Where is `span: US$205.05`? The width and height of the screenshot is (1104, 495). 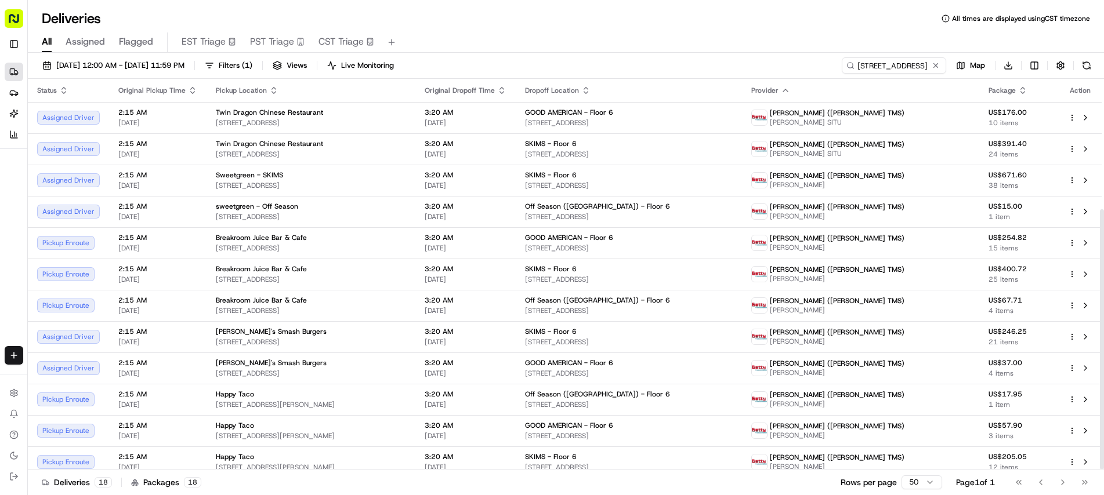 span: US$205.05 is located at coordinates (1019, 457).